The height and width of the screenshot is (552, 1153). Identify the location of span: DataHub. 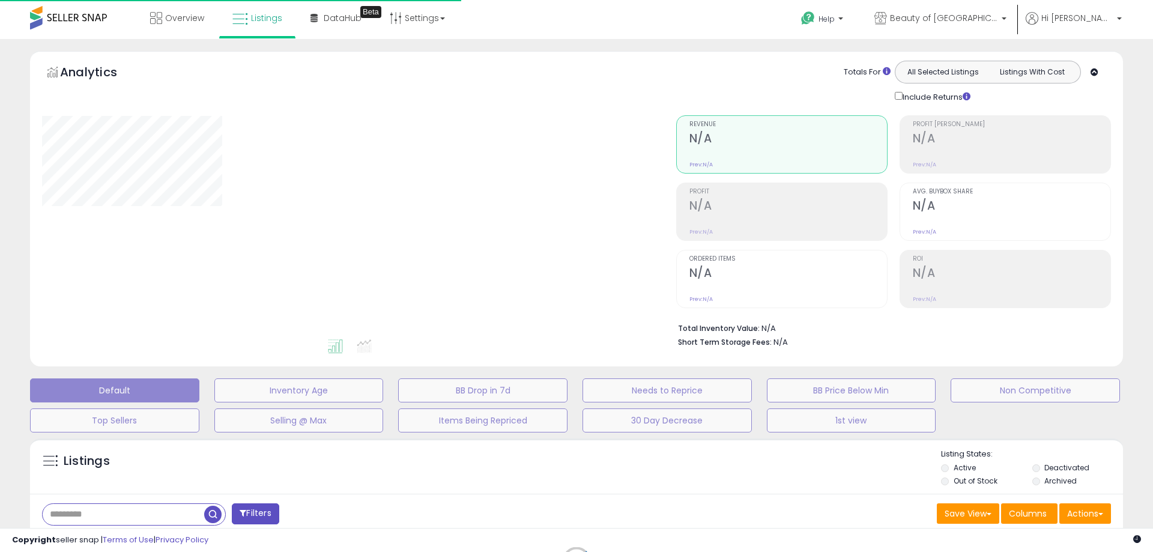
(342, 18).